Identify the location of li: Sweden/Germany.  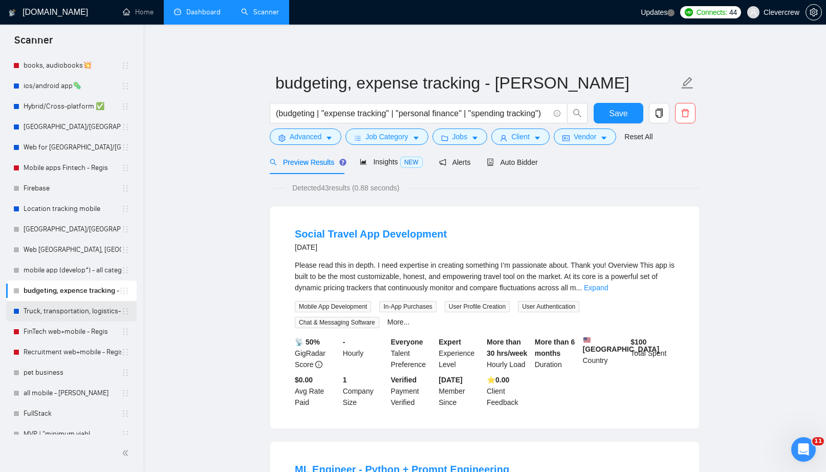
(71, 127).